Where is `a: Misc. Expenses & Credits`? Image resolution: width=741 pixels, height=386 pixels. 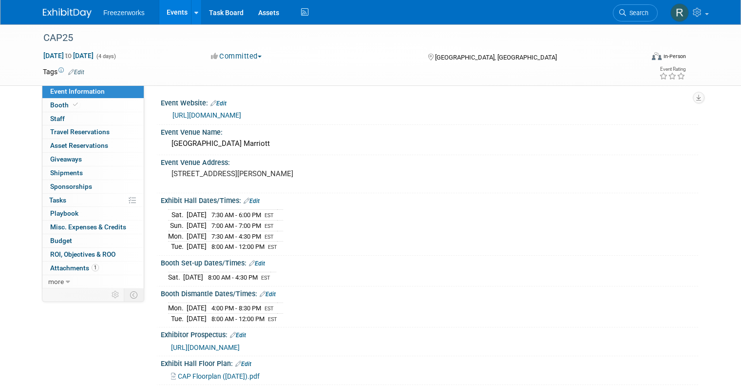
a: Misc. Expenses & Credits is located at coordinates (93, 227).